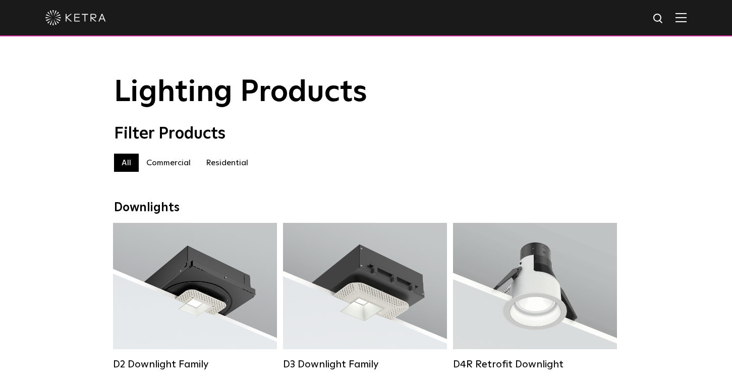  I want to click on label: Residential, so click(227, 163).